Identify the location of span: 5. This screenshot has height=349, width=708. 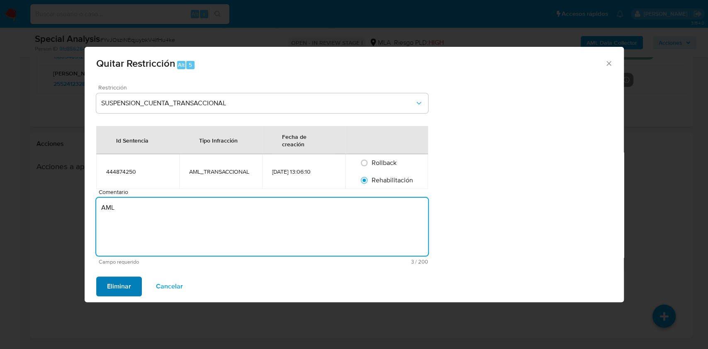
(190, 65).